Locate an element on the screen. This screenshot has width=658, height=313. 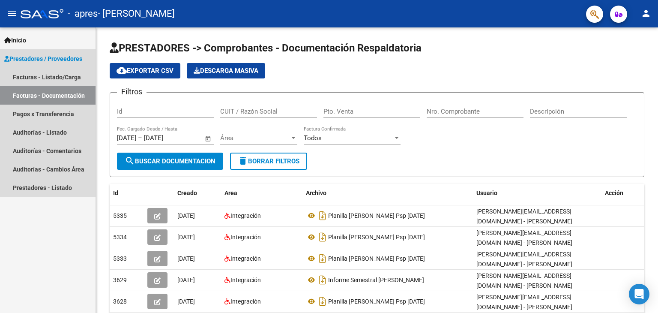
span: Borrar Filtros is located at coordinates (269, 161).